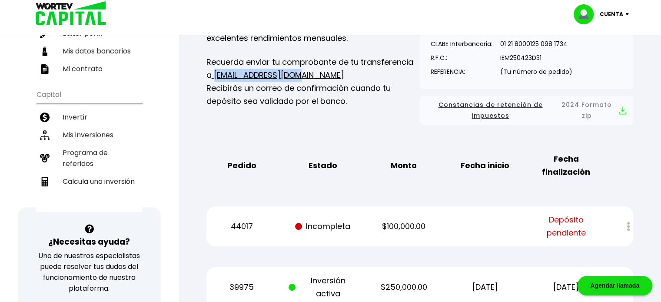  What do you see at coordinates (89, 181) in the screenshot?
I see `li: Calcula una inversión` at bounding box center [89, 181].